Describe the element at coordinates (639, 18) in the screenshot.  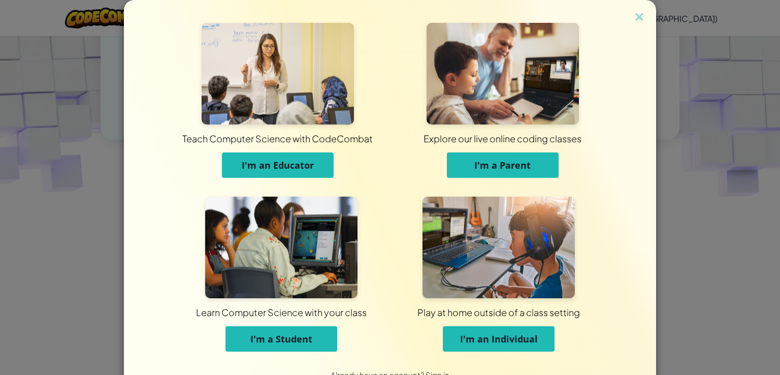
I see `img: close icon` at that location.